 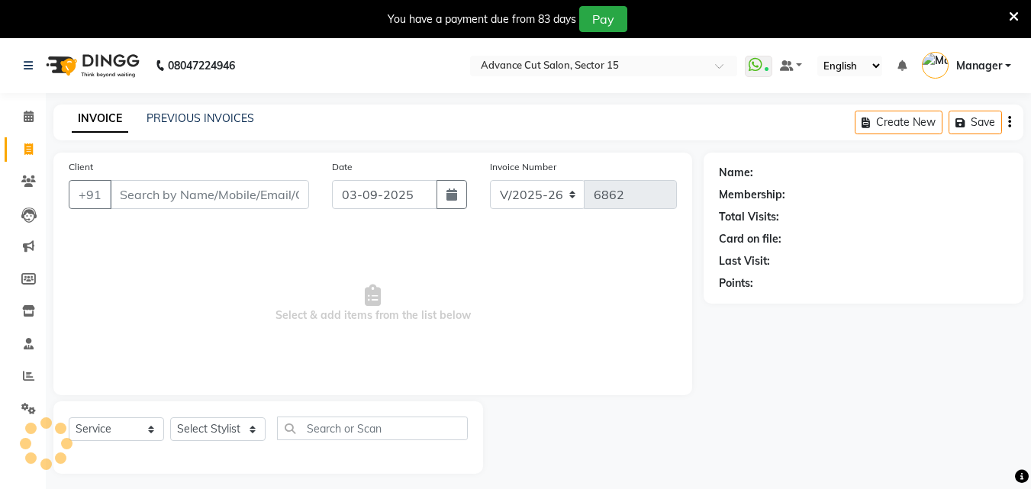 What do you see at coordinates (90, 195) in the screenshot?
I see `button: +91` at bounding box center [90, 195].